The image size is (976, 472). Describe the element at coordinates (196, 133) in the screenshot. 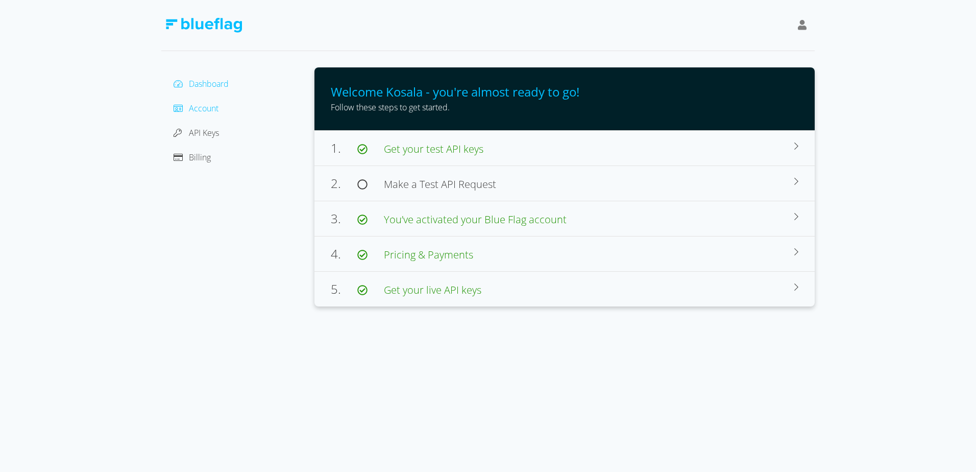

I see `a: API Keys` at that location.